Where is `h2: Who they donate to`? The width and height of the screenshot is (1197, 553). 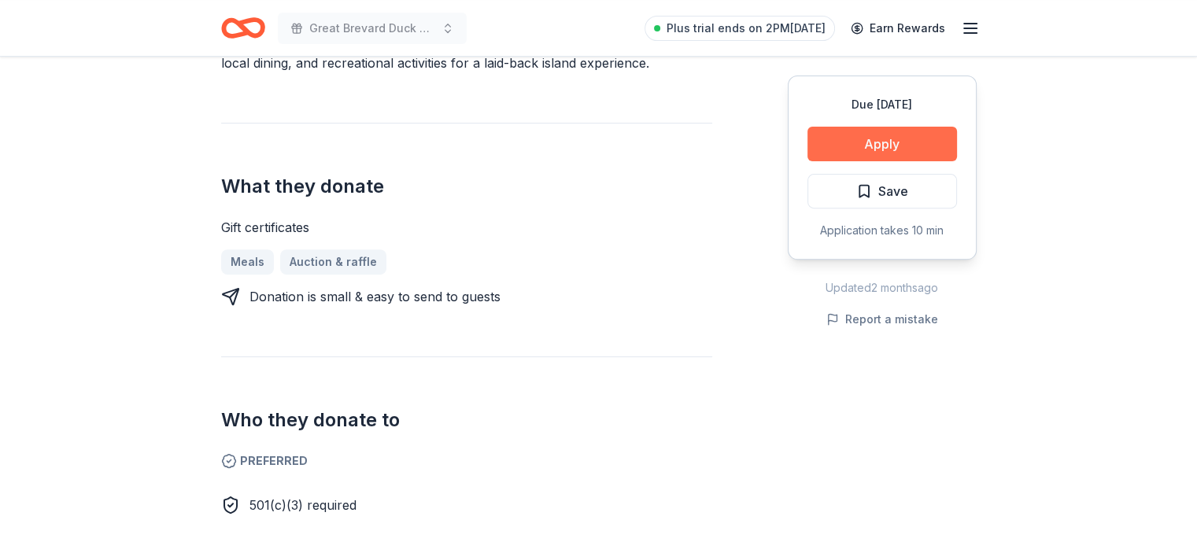
h2: Who they donate to is located at coordinates (466, 420).